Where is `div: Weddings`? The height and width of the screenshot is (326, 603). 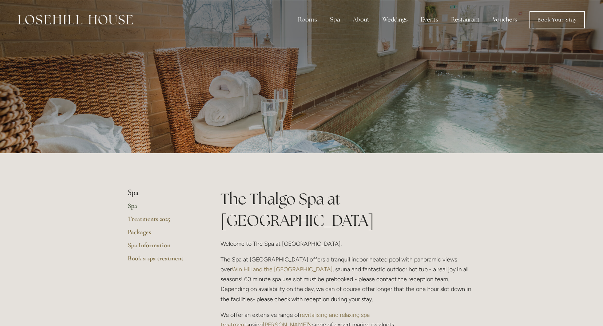 div: Weddings is located at coordinates (395, 20).